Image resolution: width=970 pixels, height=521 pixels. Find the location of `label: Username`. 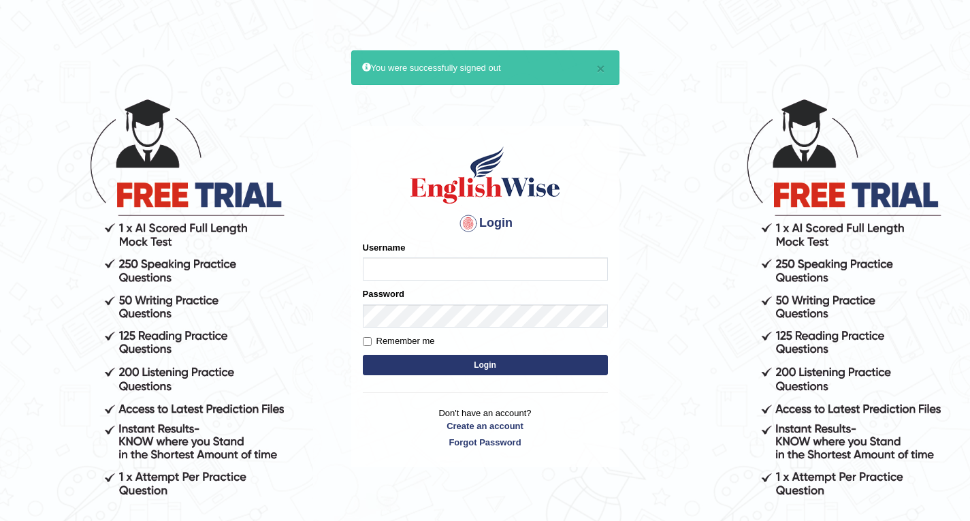

label: Username is located at coordinates (384, 247).